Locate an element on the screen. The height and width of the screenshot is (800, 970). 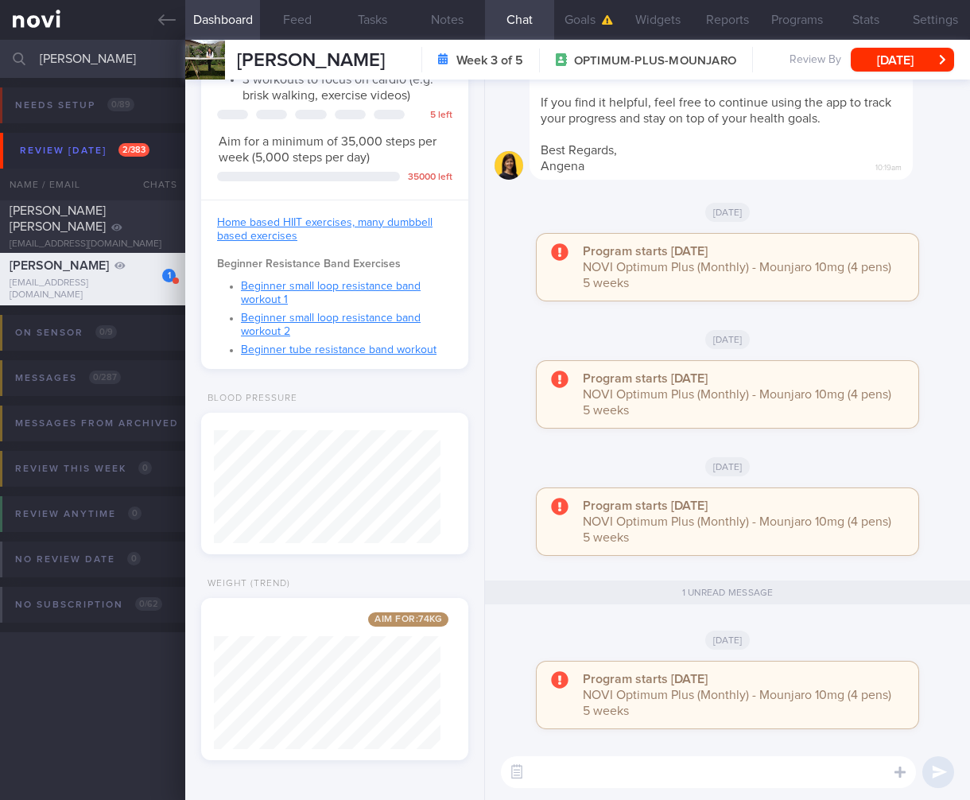
div: 5 left is located at coordinates (433, 115).